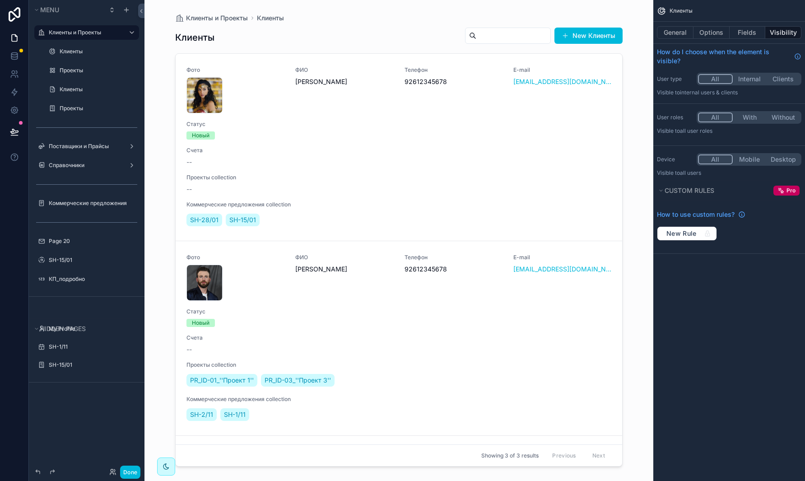 The height and width of the screenshot is (481, 805). I want to click on button: General, so click(675, 33).